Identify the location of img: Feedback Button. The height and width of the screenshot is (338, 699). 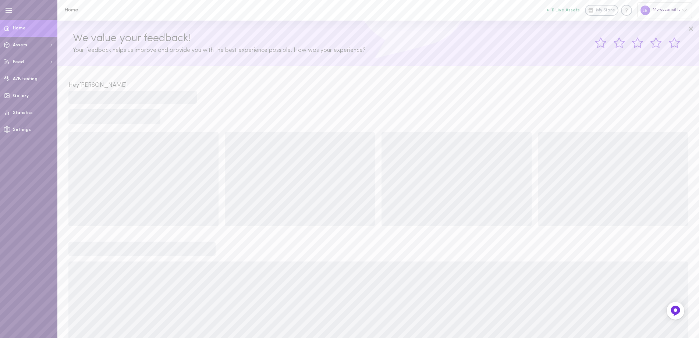
(675, 311).